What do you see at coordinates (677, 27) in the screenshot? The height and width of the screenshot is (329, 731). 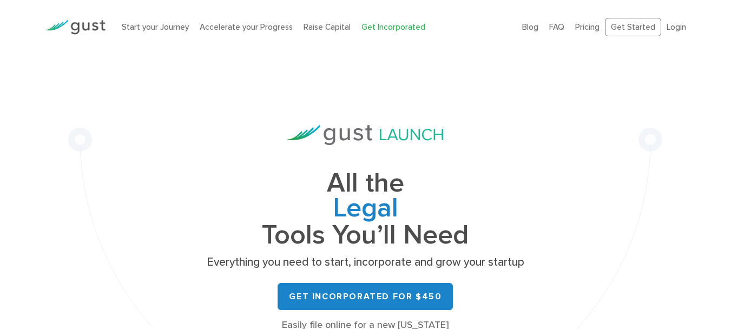 I see `a: Login` at bounding box center [677, 27].